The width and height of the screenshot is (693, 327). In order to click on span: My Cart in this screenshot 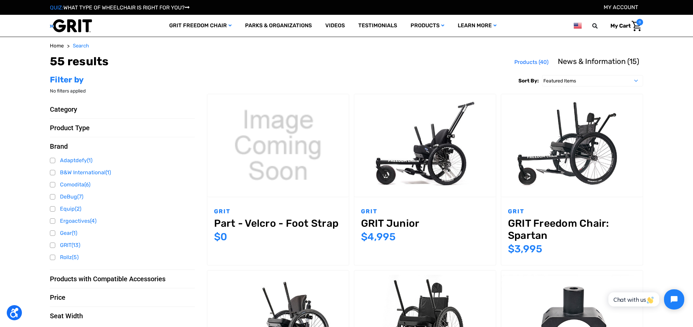, I will do `click(620, 26)`.